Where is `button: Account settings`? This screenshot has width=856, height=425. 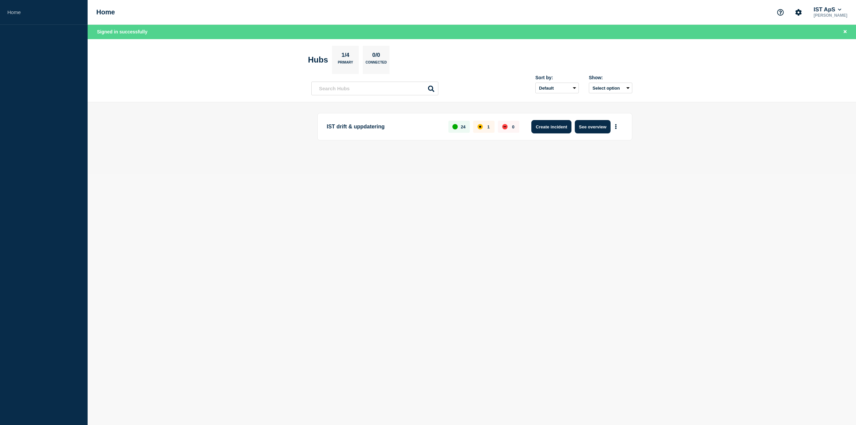 button: Account settings is located at coordinates (798, 12).